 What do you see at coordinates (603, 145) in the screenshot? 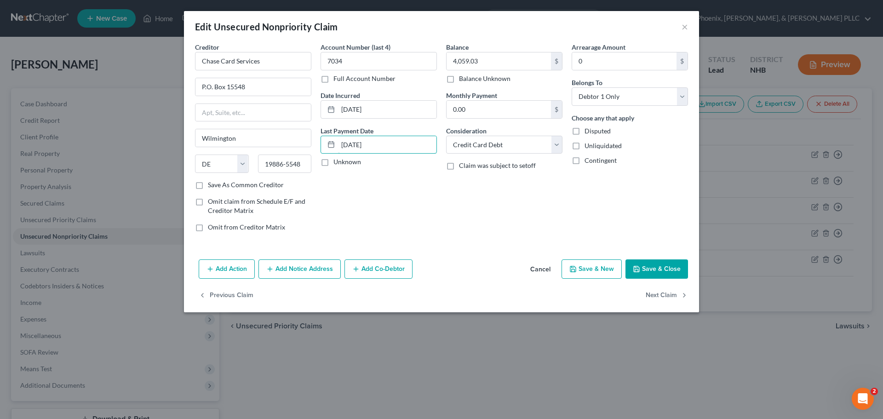
I see `span: Unliquidated` at bounding box center [603, 145].